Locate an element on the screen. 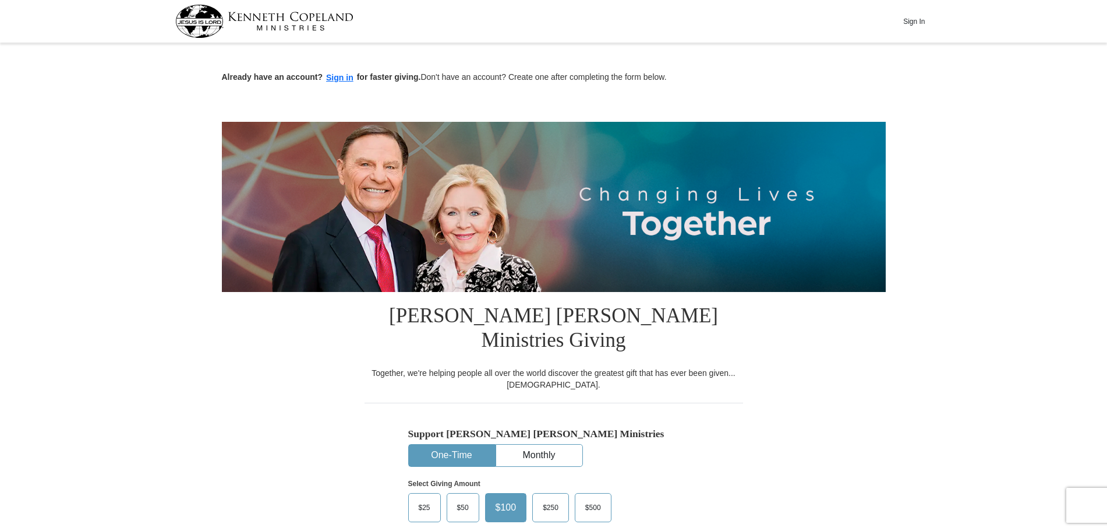  button: One-Time is located at coordinates (452, 455).